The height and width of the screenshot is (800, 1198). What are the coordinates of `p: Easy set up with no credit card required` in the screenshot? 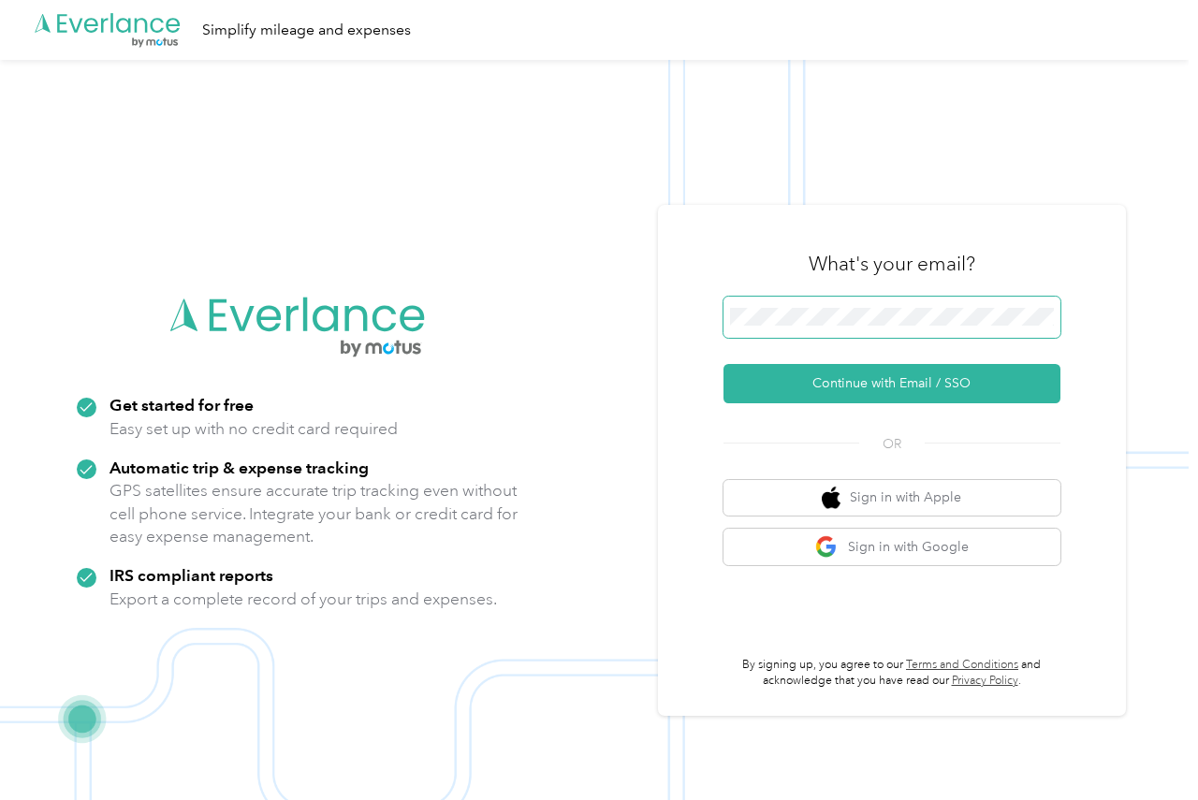 It's located at (254, 429).